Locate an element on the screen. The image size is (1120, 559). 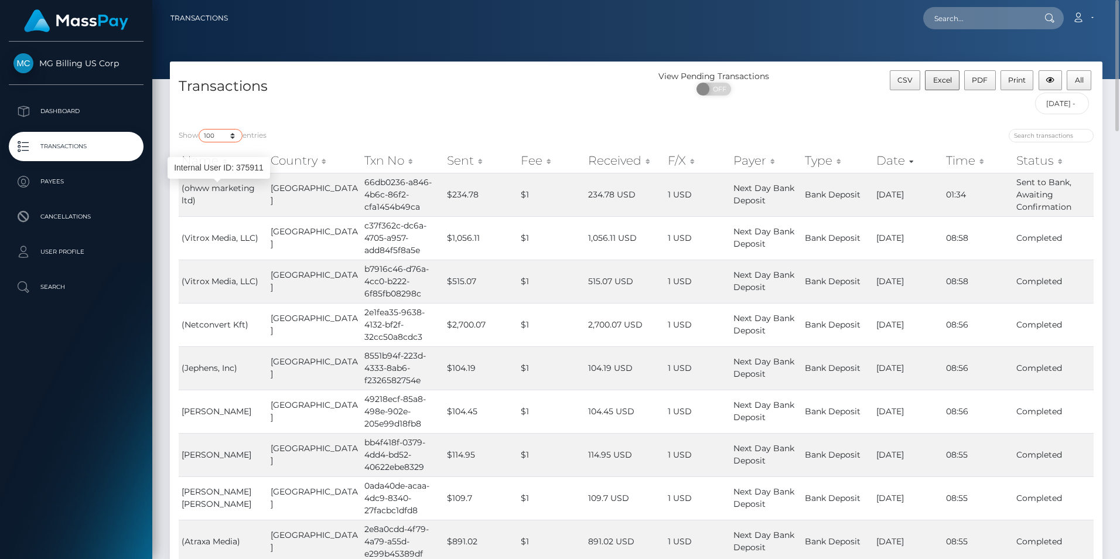
td: $515.07 is located at coordinates (481, 281).